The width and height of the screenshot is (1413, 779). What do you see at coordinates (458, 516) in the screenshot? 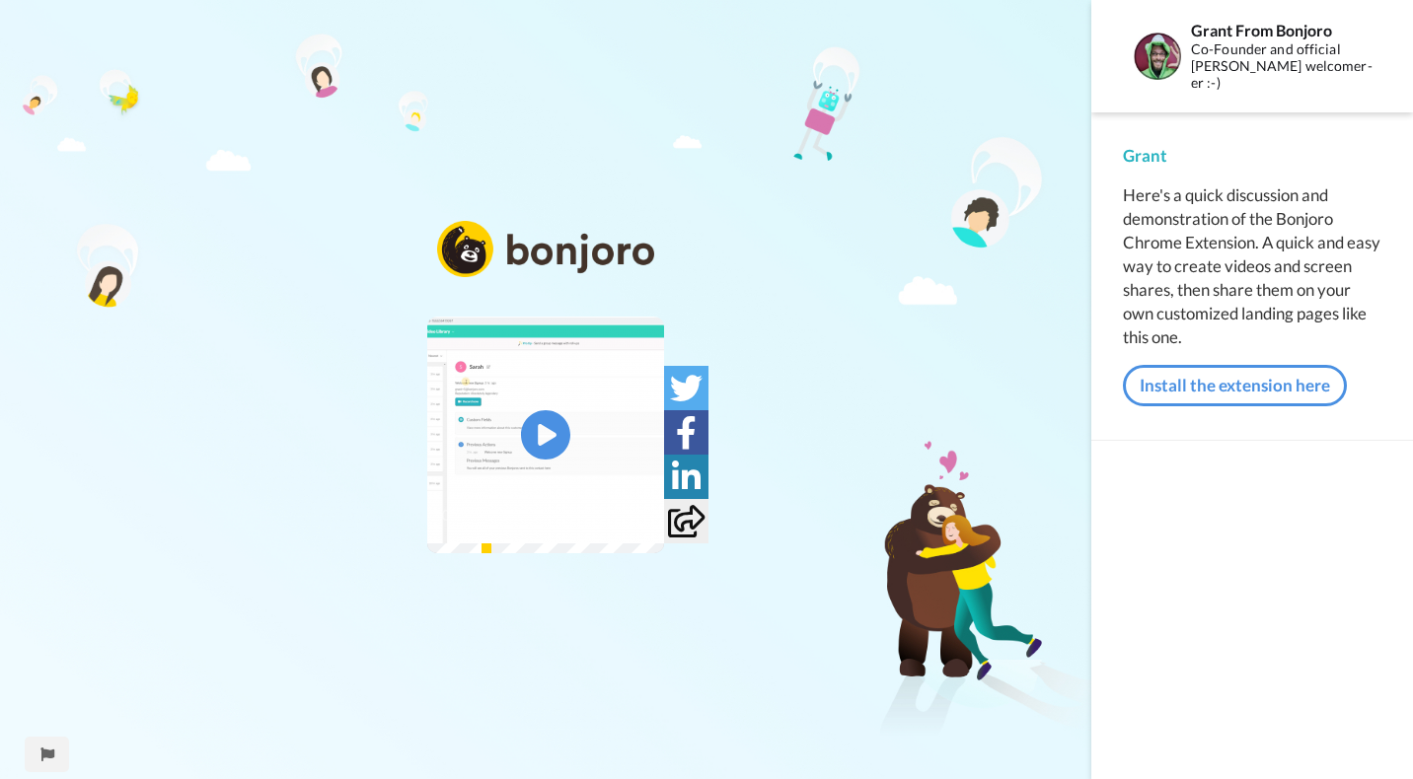
I see `span: 0:00` at bounding box center [458, 516].